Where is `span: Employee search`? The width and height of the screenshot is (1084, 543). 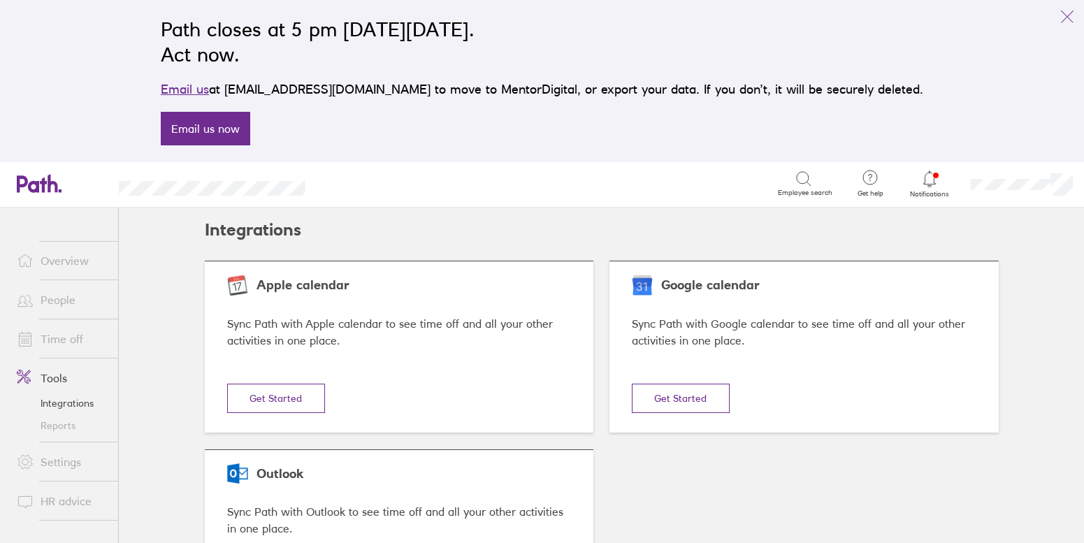 span: Employee search is located at coordinates (805, 193).